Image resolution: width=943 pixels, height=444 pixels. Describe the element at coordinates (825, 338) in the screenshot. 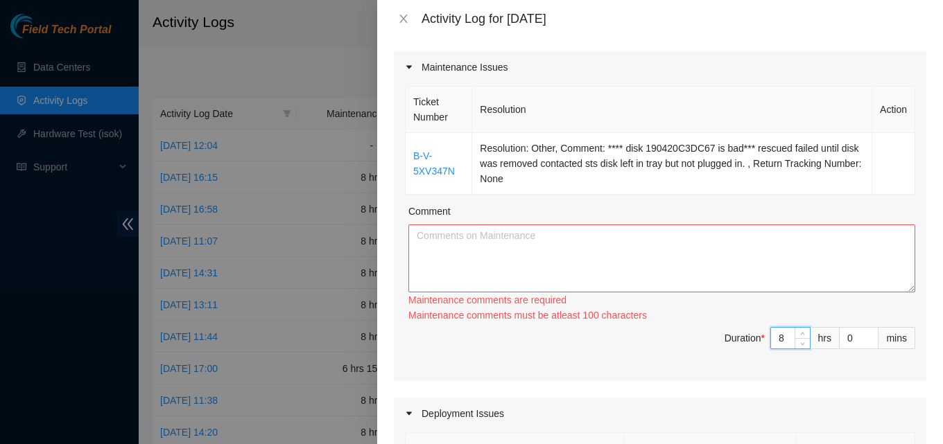

I see `div: hrs` at that location.